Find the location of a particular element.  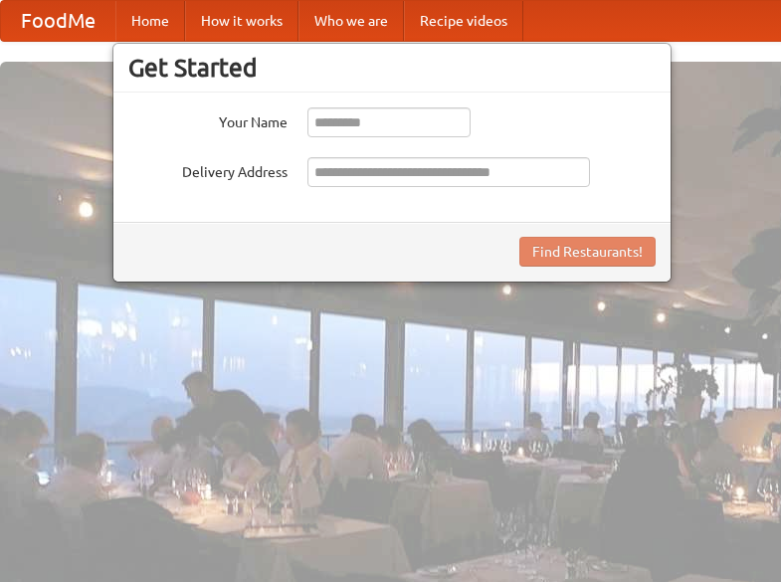

a: How it works is located at coordinates (242, 21).